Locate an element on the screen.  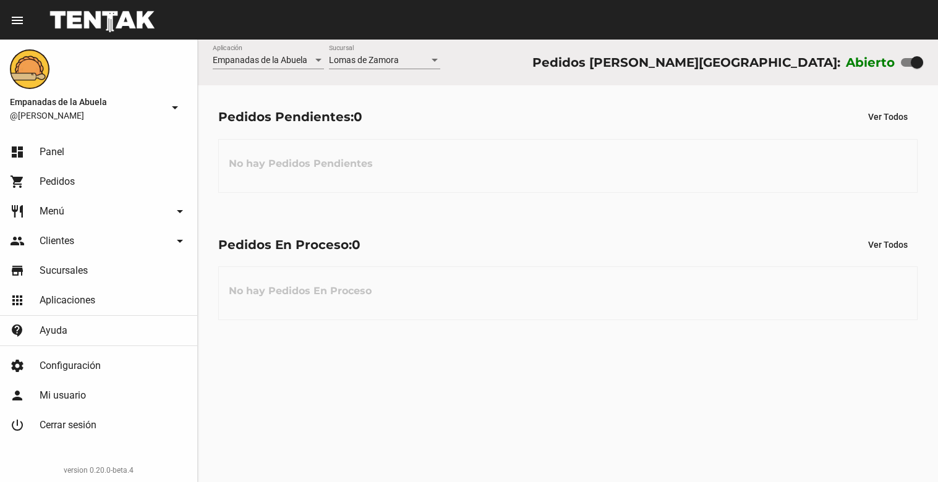
label: Abierto is located at coordinates (871, 62).